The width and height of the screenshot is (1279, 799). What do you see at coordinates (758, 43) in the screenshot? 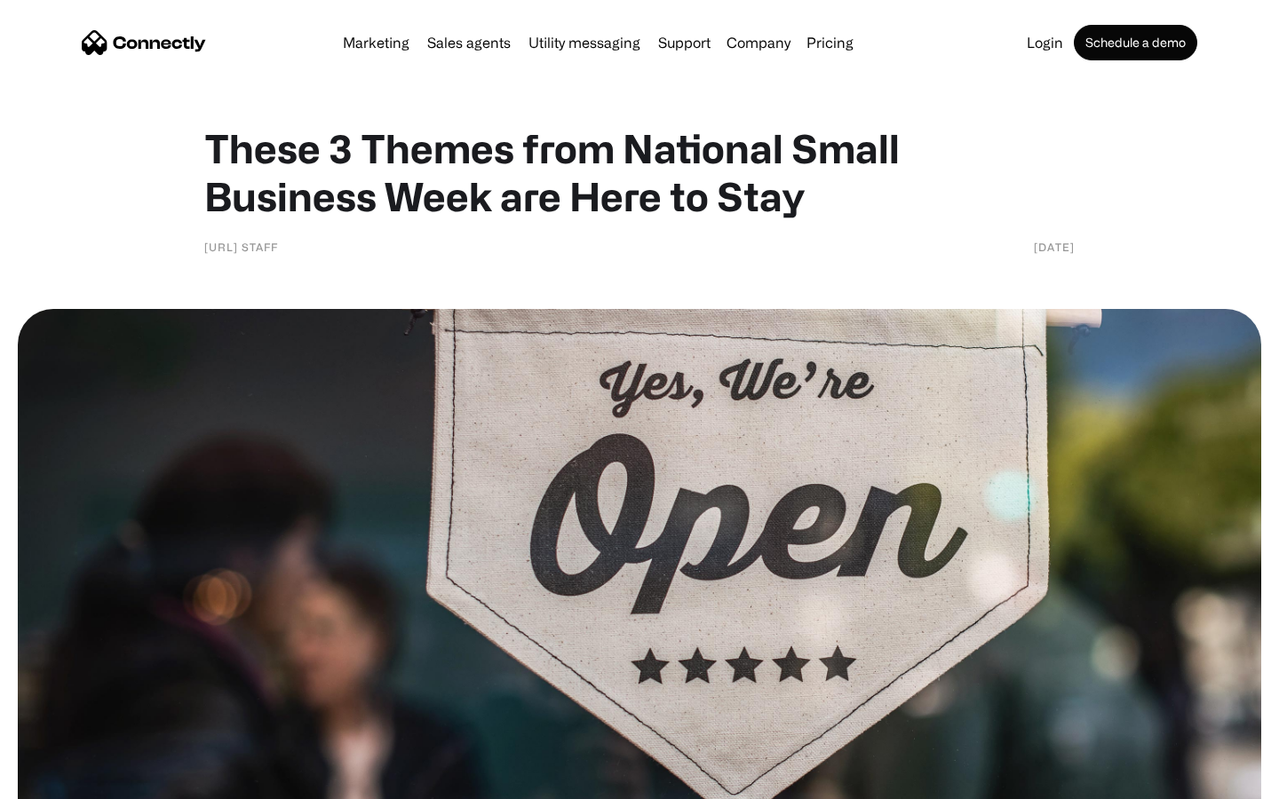
I see `div: Company` at bounding box center [758, 43].